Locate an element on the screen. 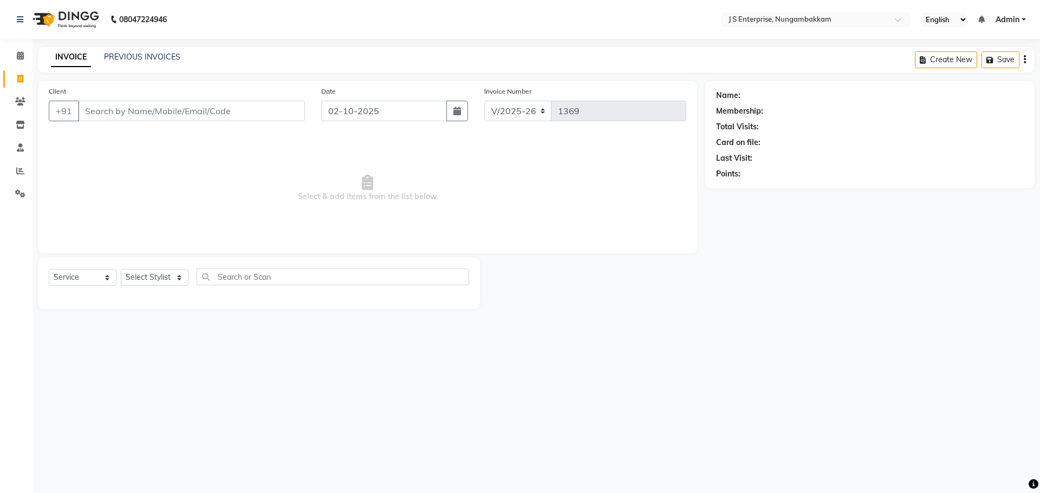 The image size is (1040, 493). b: 08047224946 is located at coordinates (143, 19).